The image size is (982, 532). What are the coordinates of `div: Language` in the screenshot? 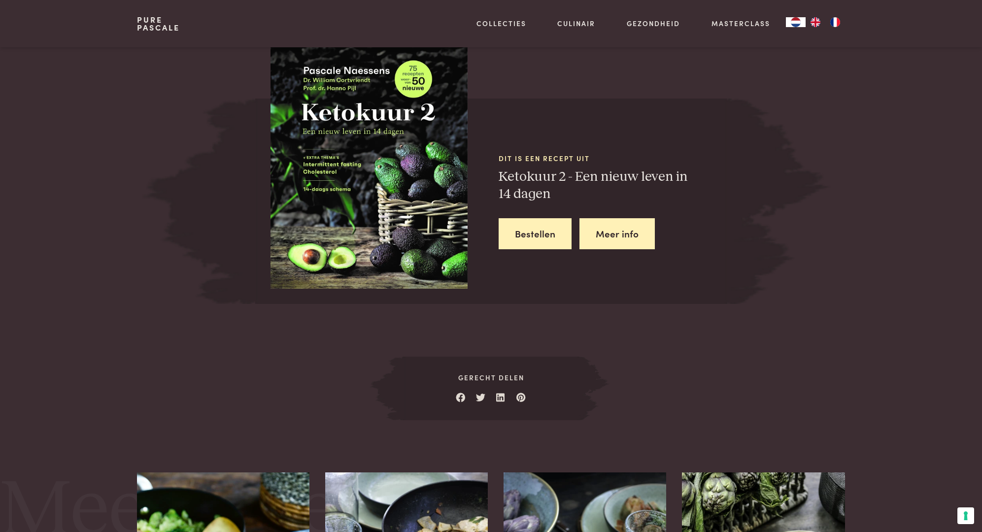 It's located at (796, 22).